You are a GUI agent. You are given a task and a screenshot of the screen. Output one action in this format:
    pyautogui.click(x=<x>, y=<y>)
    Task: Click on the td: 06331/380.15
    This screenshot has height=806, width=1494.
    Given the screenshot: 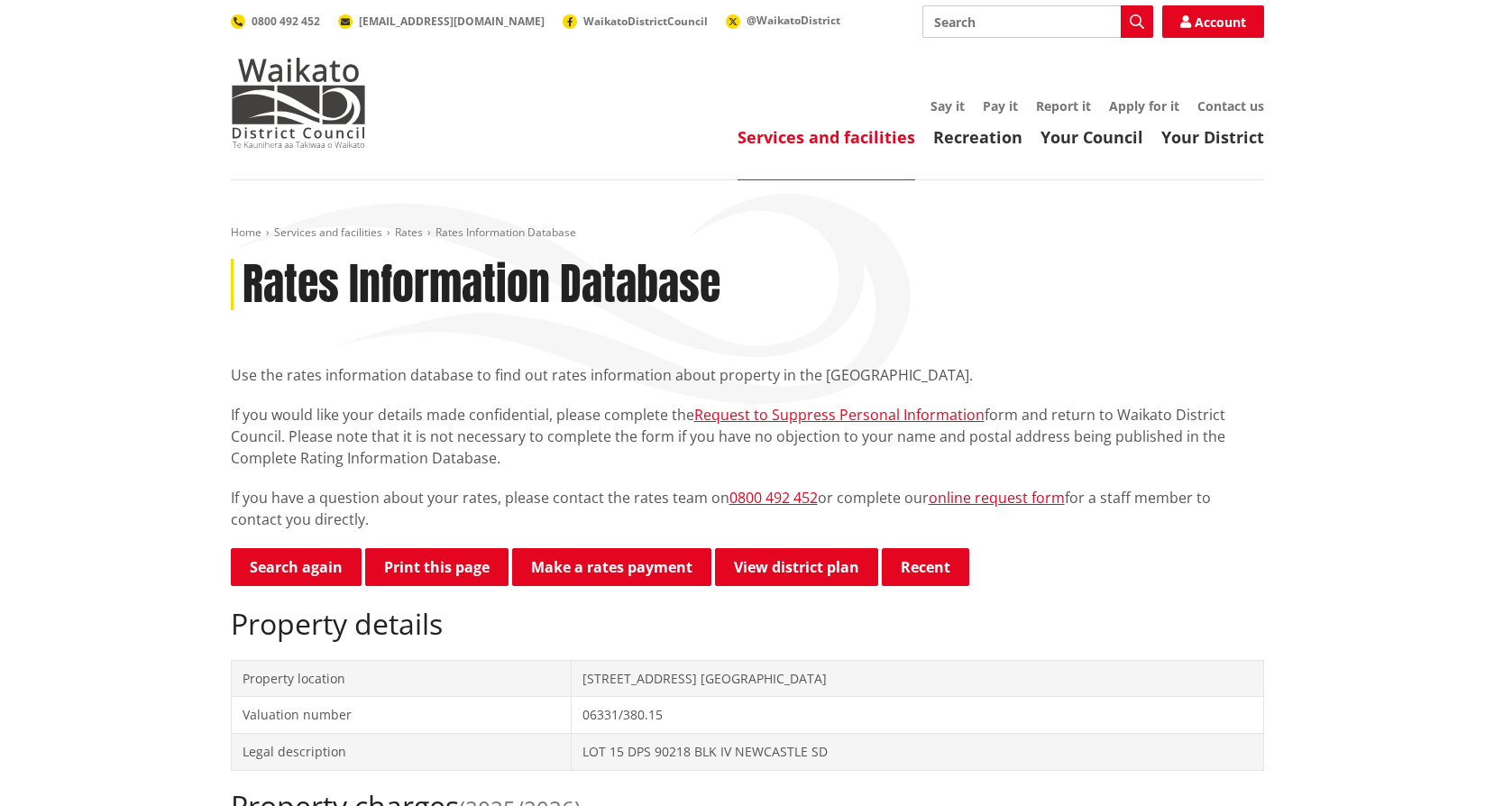 What is the action you would take?
    pyautogui.click(x=917, y=715)
    